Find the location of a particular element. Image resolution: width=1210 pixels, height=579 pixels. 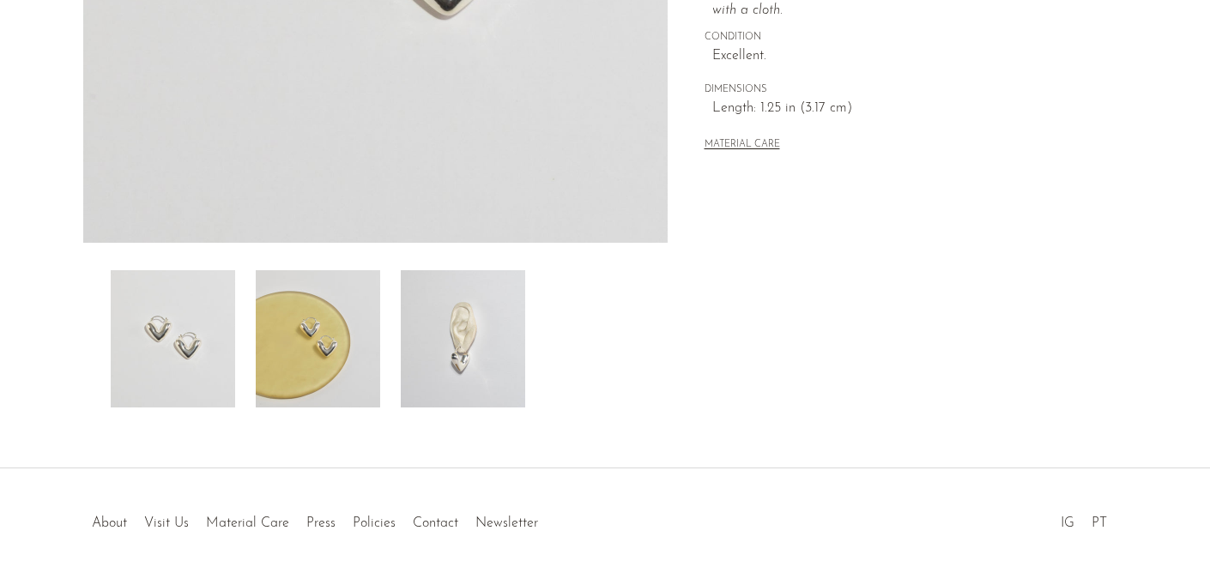

span: CONDITION is located at coordinates (898, 38).